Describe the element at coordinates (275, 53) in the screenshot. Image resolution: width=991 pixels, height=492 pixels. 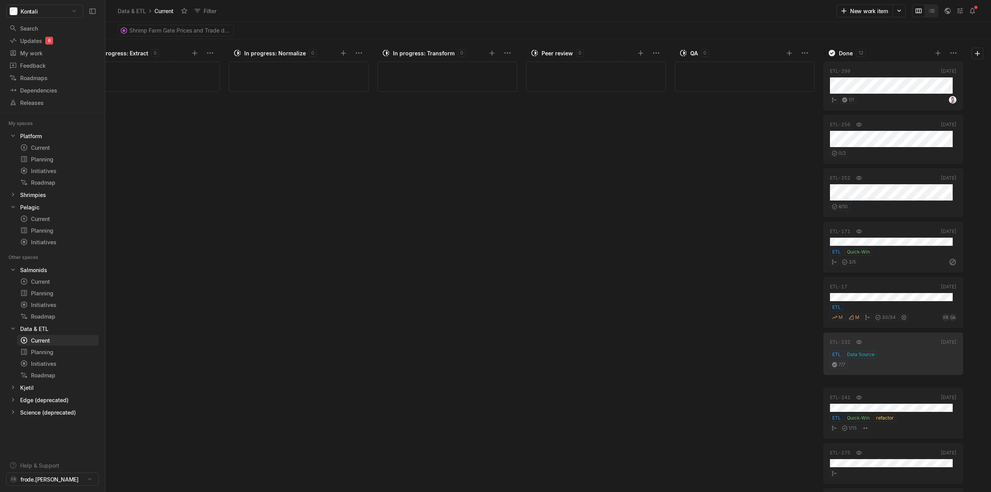
I see `div: In progress: Normalize` at that location.